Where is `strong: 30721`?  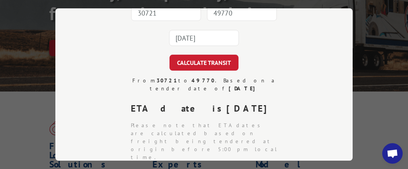 strong: 30721 is located at coordinates (167, 80).